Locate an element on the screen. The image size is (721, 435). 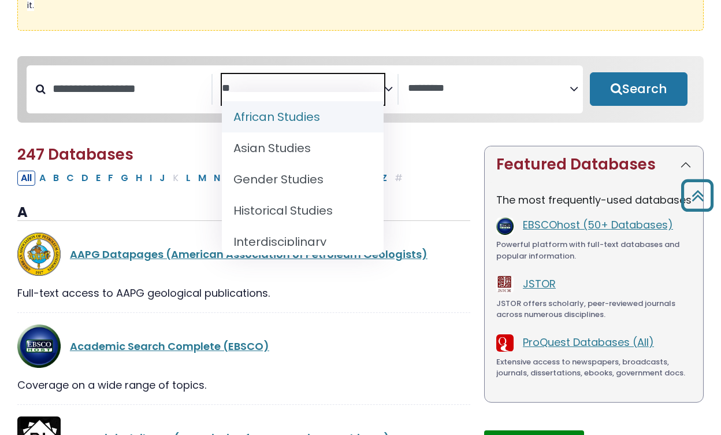
button: Filter Results E is located at coordinates (98, 178).